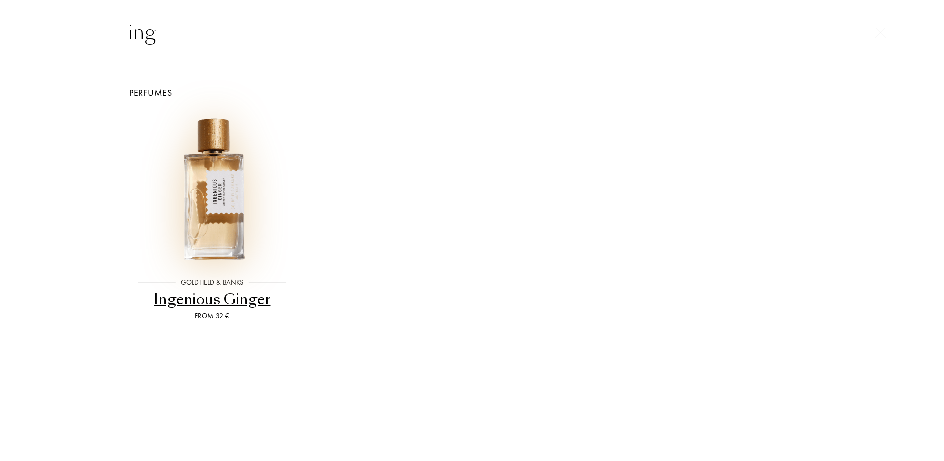 Image resolution: width=944 pixels, height=461 pixels. Describe the element at coordinates (212, 188) in the screenshot. I see `img: Ingenious Ginger` at that location.